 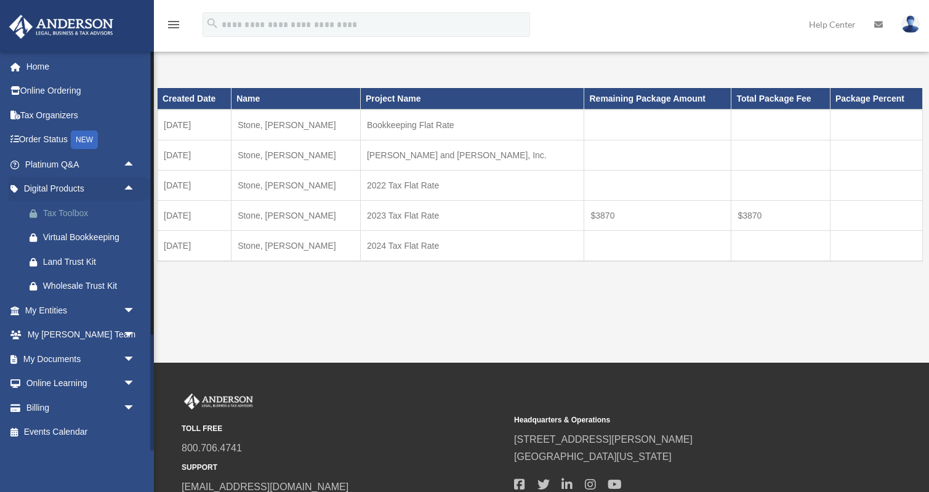 What do you see at coordinates (91, 213) in the screenshot?
I see `div: Tax Toolbox` at bounding box center [91, 213].